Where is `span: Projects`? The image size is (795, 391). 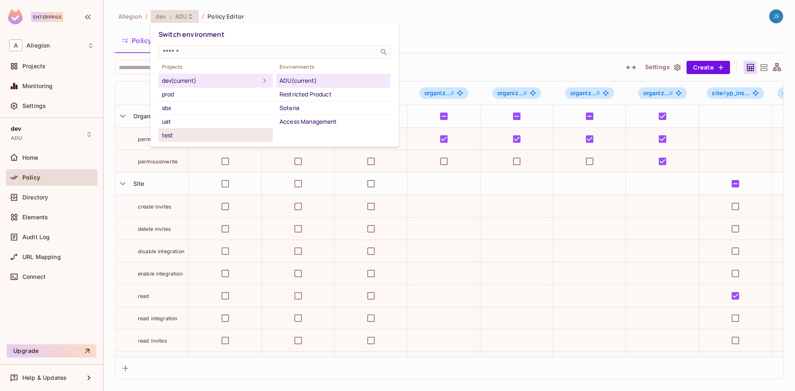 span: Projects is located at coordinates (216, 67).